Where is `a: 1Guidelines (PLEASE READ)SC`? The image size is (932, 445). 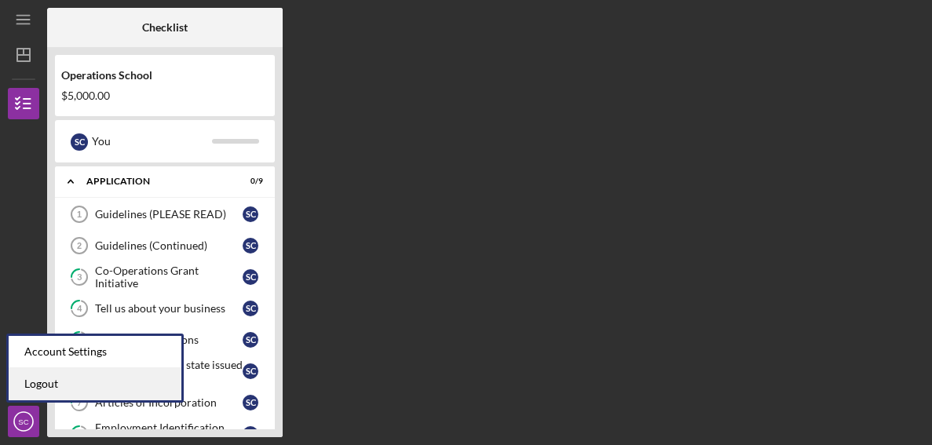 a: 1Guidelines (PLEASE READ)SC is located at coordinates (165, 214).